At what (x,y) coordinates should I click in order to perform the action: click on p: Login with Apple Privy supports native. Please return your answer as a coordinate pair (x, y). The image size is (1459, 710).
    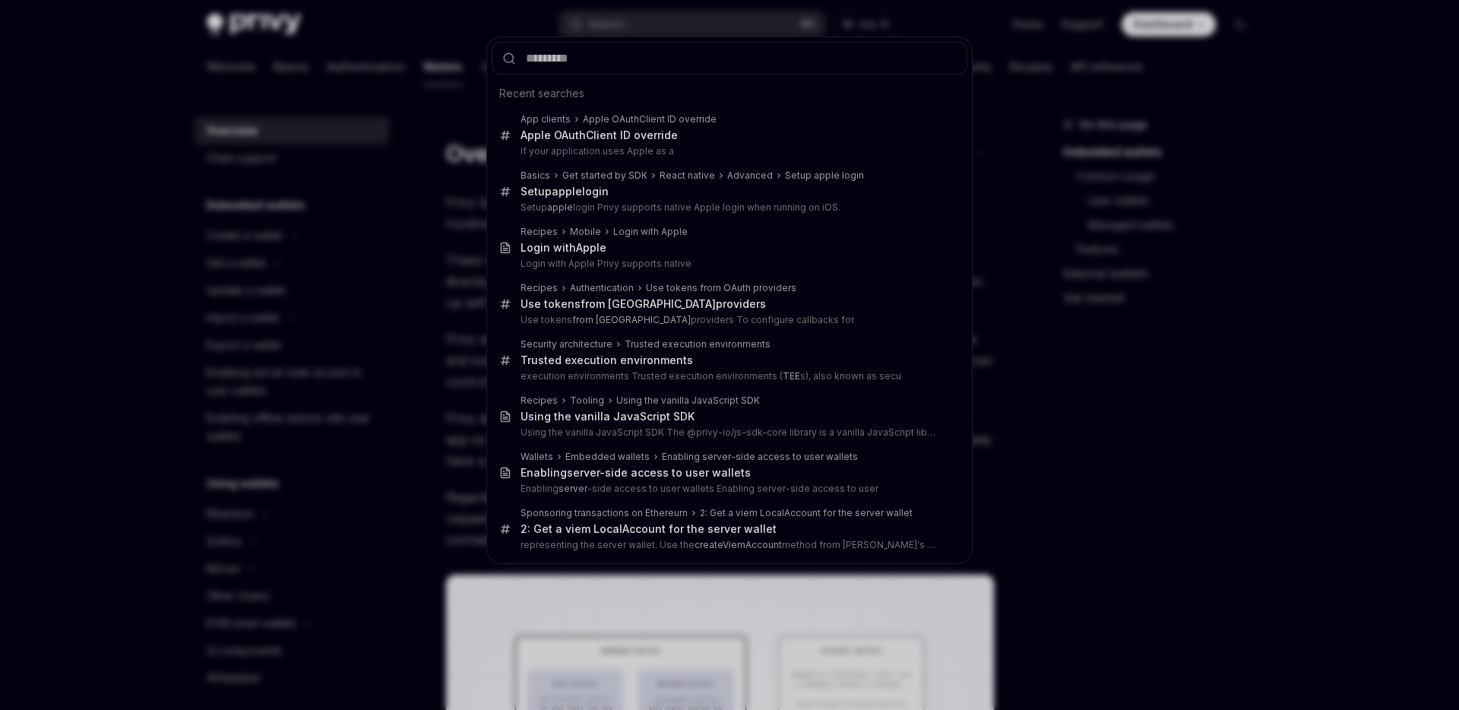
    Looking at the image, I should click on (728, 264).